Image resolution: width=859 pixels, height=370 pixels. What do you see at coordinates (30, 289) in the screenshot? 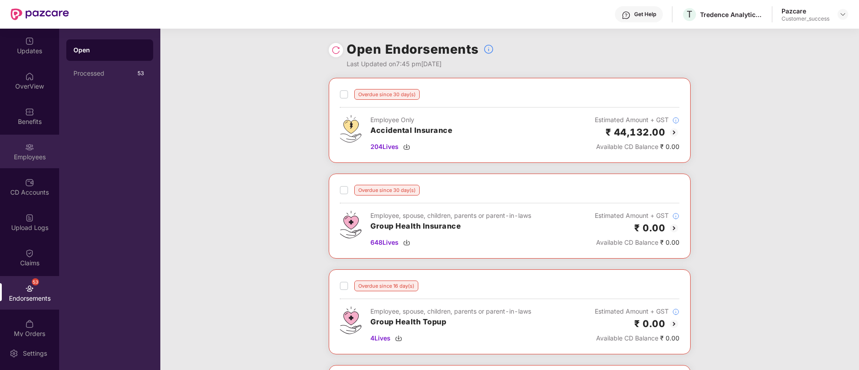
I see `img: svg+xml;base64,PHN2ZyBpZD0iRW5kb3JzZW1lbnRzIiB4bWxucz0iaHR0cDovL3d3dy53My5vcmcvMjAwMC9zdmciIHdpZH...` at bounding box center [30, 289].